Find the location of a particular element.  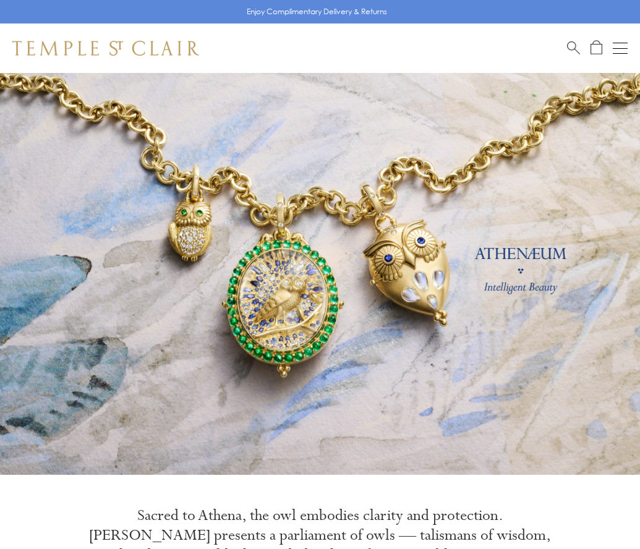

img: Temple St. Clair is located at coordinates (106, 48).